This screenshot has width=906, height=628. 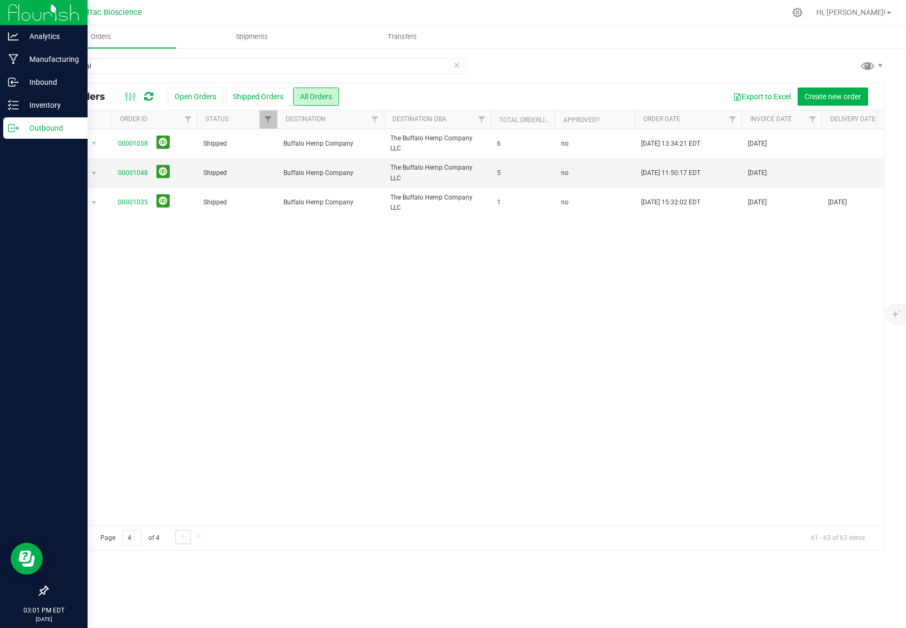 I want to click on p: Inbound, so click(x=51, y=82).